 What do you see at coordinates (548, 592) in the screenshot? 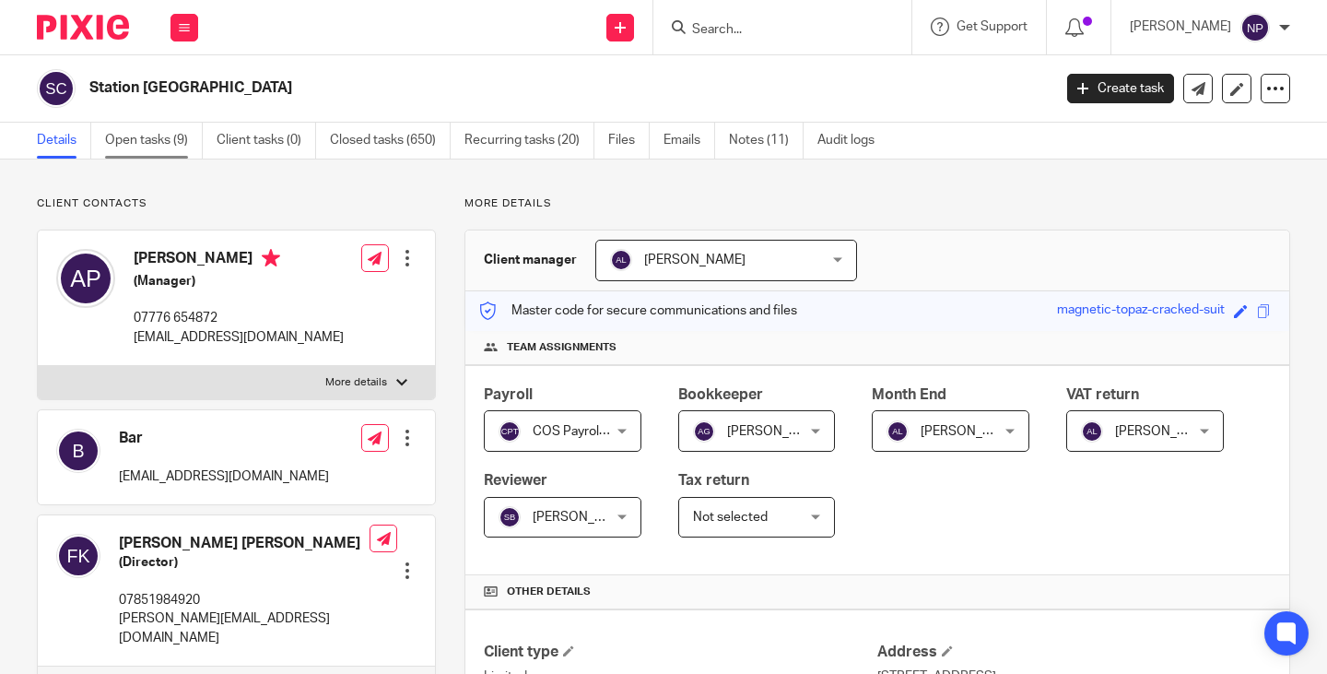
I see `span: Other details` at bounding box center [548, 592].